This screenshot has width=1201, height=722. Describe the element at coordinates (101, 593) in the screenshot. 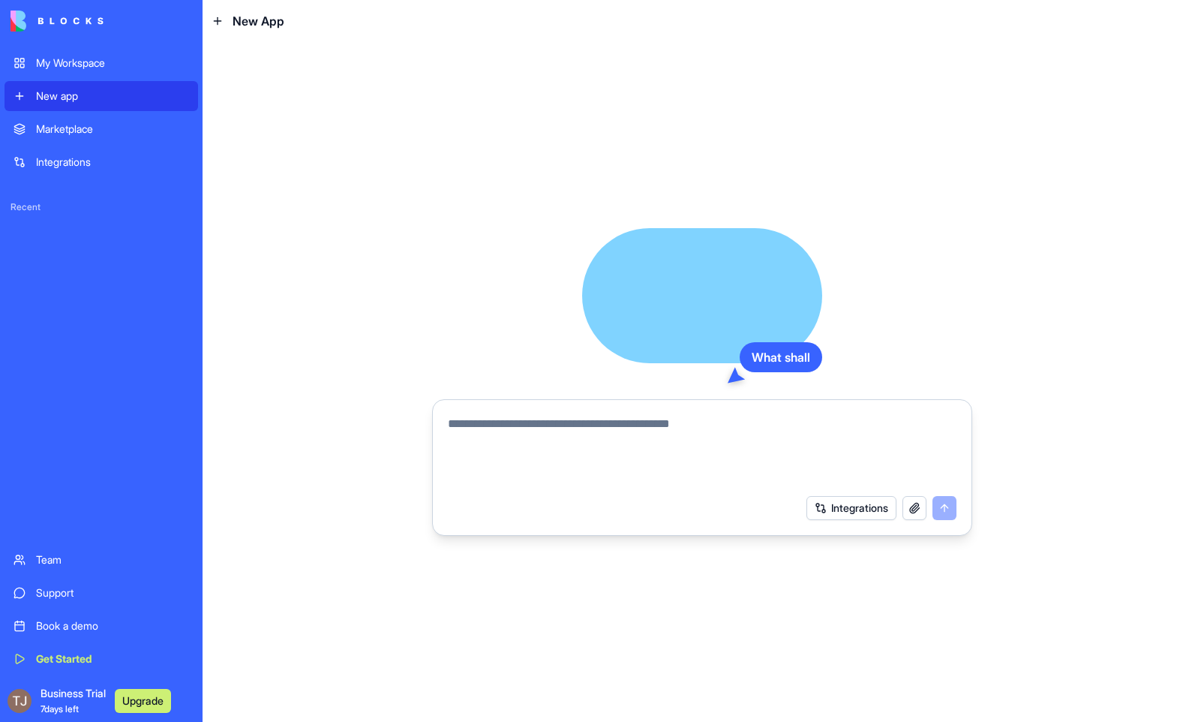

I see `a: Support` at that location.